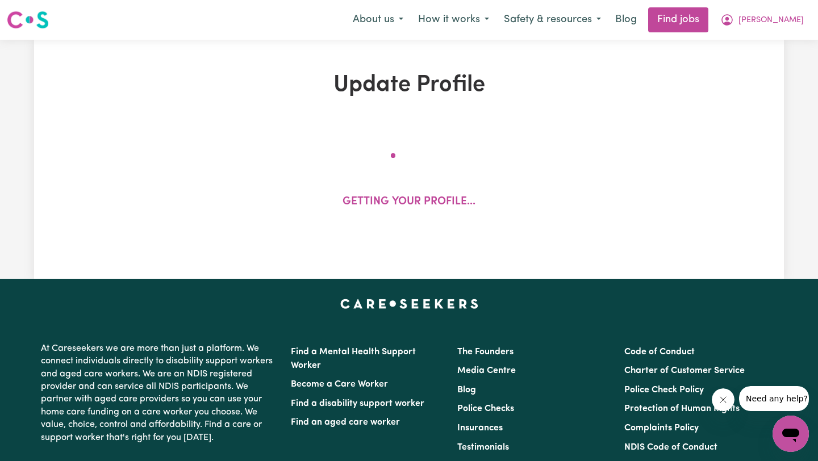 The image size is (818, 461). Describe the element at coordinates (378, 20) in the screenshot. I see `button: About us` at that location.